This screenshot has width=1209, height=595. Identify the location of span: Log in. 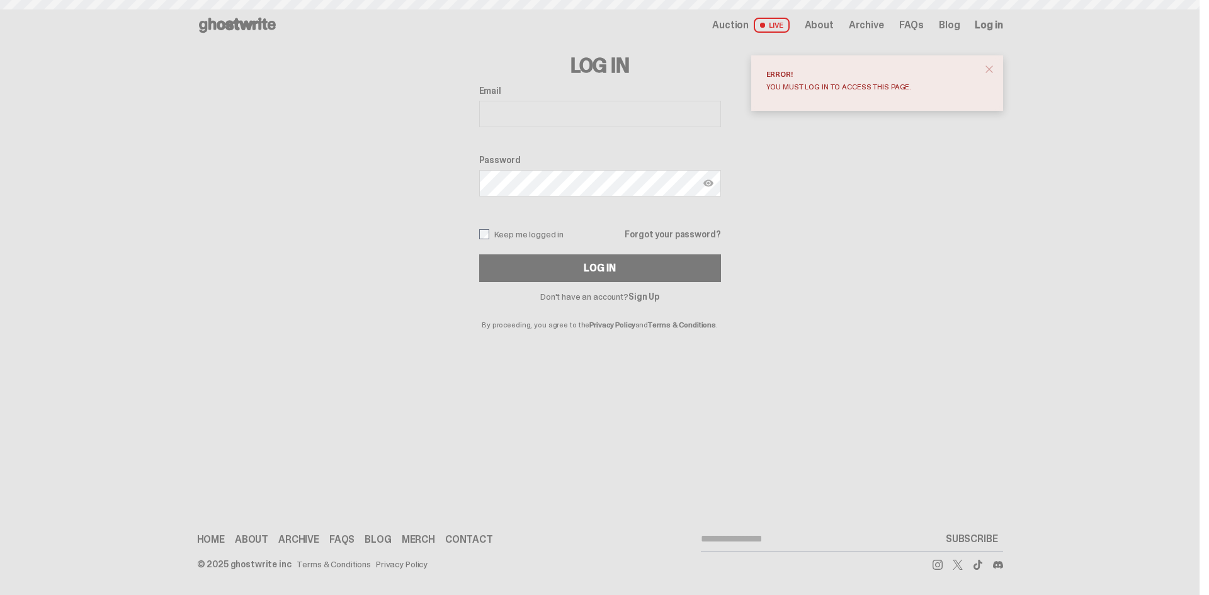
(988, 25).